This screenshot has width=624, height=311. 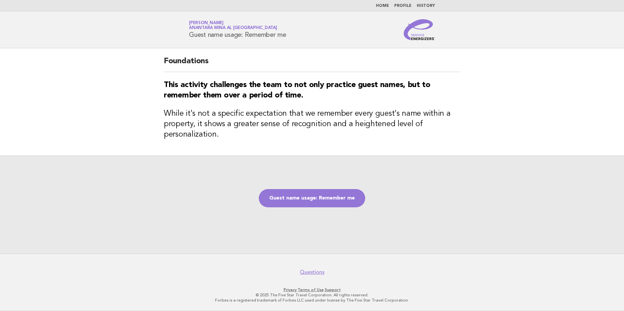 What do you see at coordinates (297, 90) in the screenshot?
I see `strong: This activity challenges the team to not only practice guest names, but to remember them over a p...` at bounding box center [297, 90].